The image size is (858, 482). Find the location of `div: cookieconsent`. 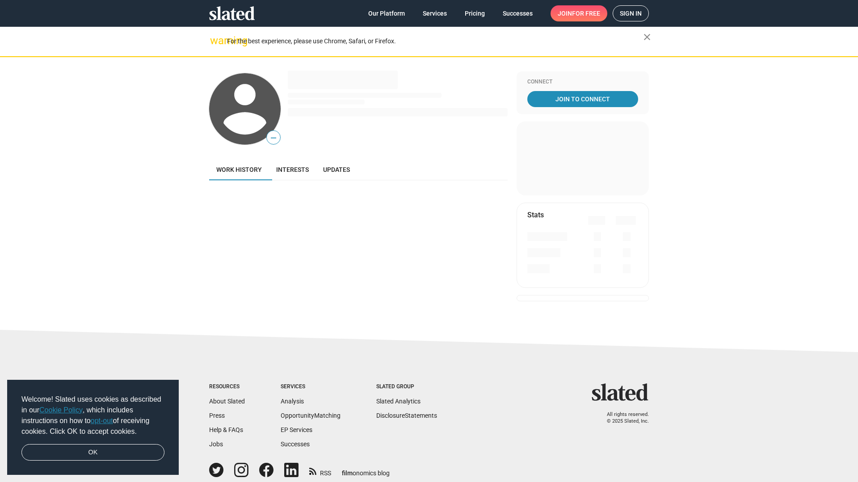

div: cookieconsent is located at coordinates (93, 428).